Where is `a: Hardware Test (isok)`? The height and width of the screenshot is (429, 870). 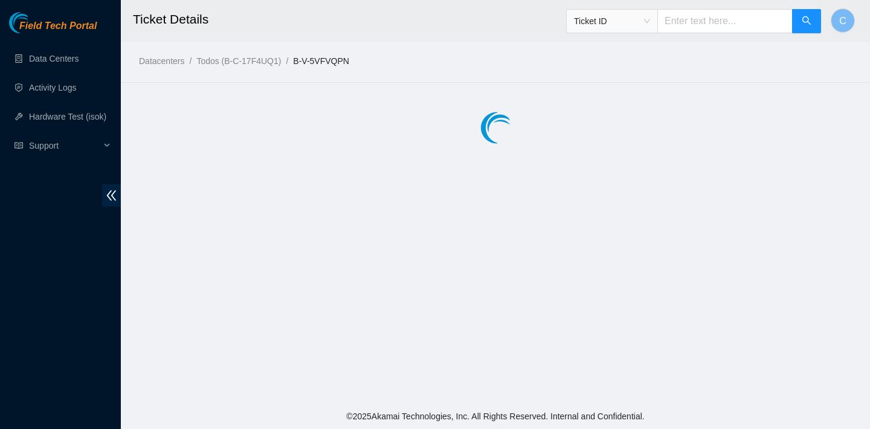
a: Hardware Test (isok) is located at coordinates (68, 117).